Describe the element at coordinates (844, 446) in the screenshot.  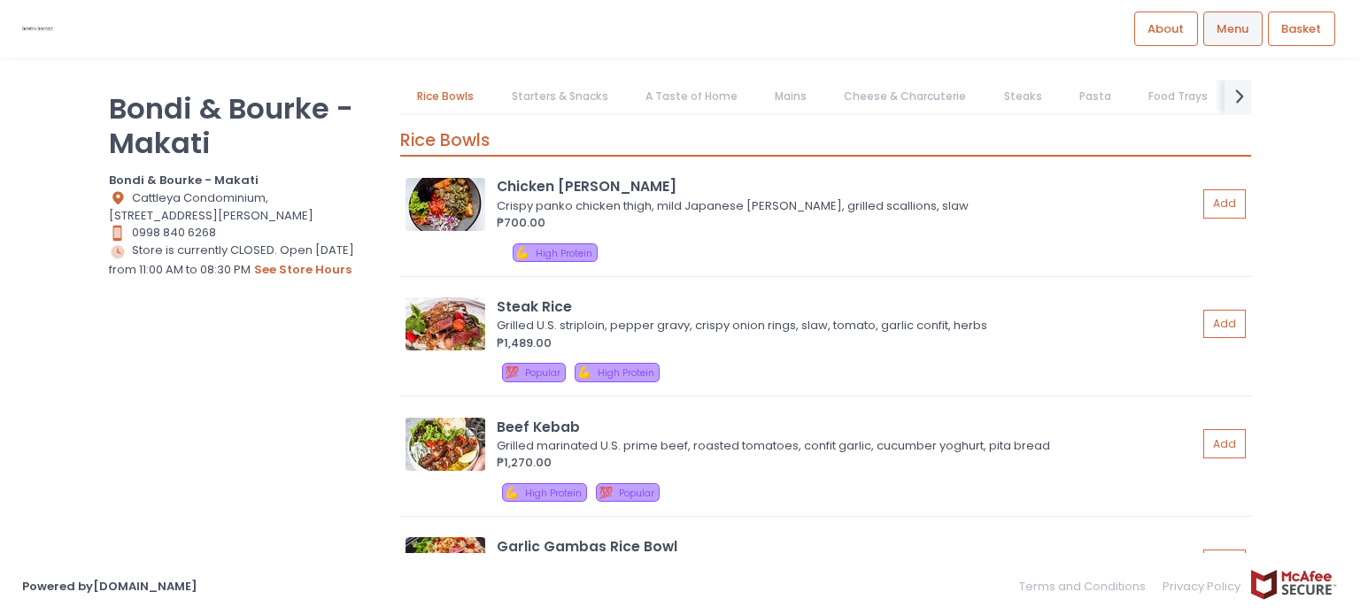
I see `div: Grilled marinated U.S. prime beef, roasted tomatoes, confit garlic, cucumber yoghurt, pita bread` at that location.